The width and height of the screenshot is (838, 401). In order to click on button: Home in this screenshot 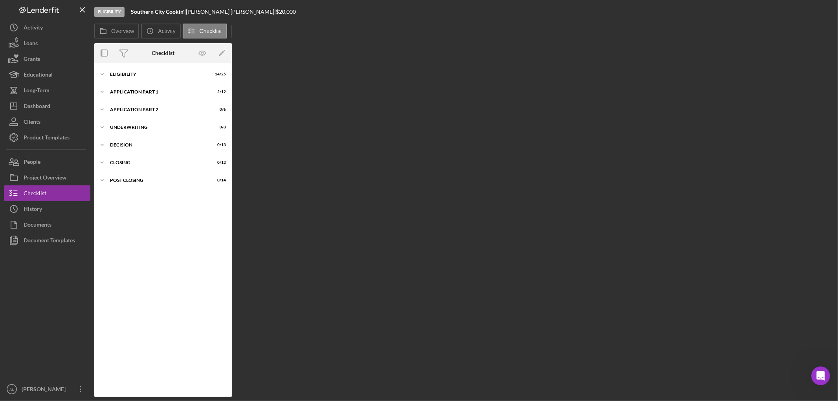, I will do `click(130, 11)`.